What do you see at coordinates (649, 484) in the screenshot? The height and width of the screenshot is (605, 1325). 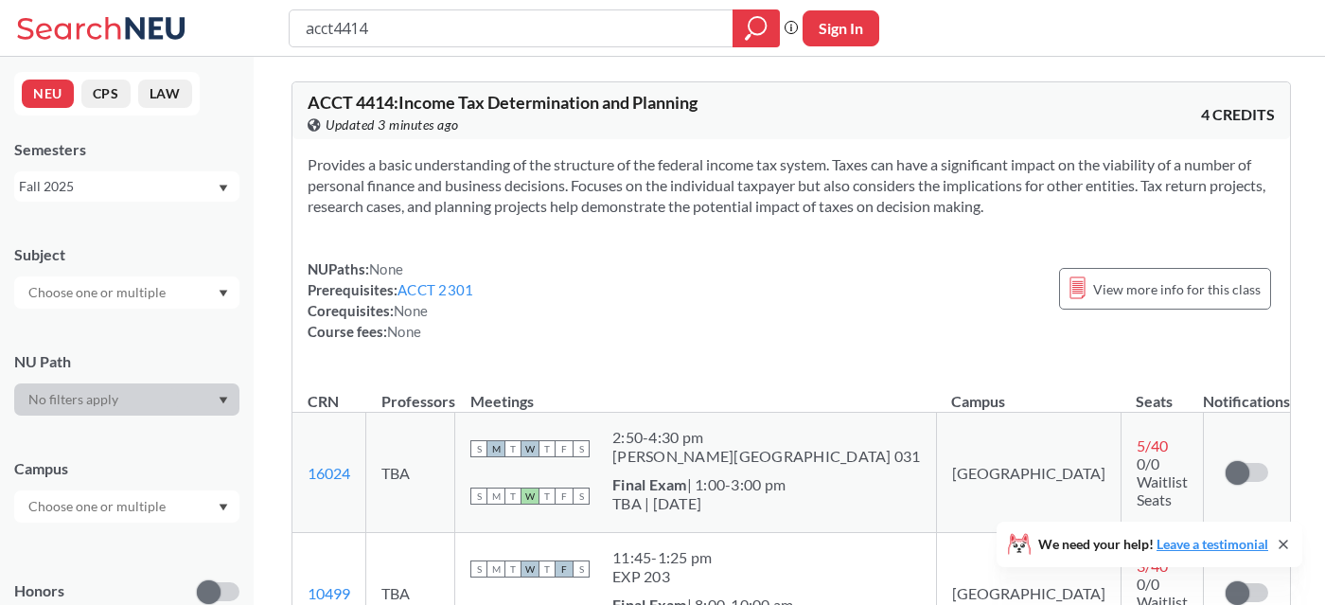 I see `b: Final Exam` at bounding box center [649, 484].